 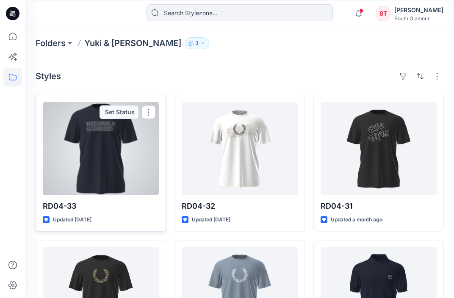 I want to click on input: Search Stylezone…, so click(x=240, y=13).